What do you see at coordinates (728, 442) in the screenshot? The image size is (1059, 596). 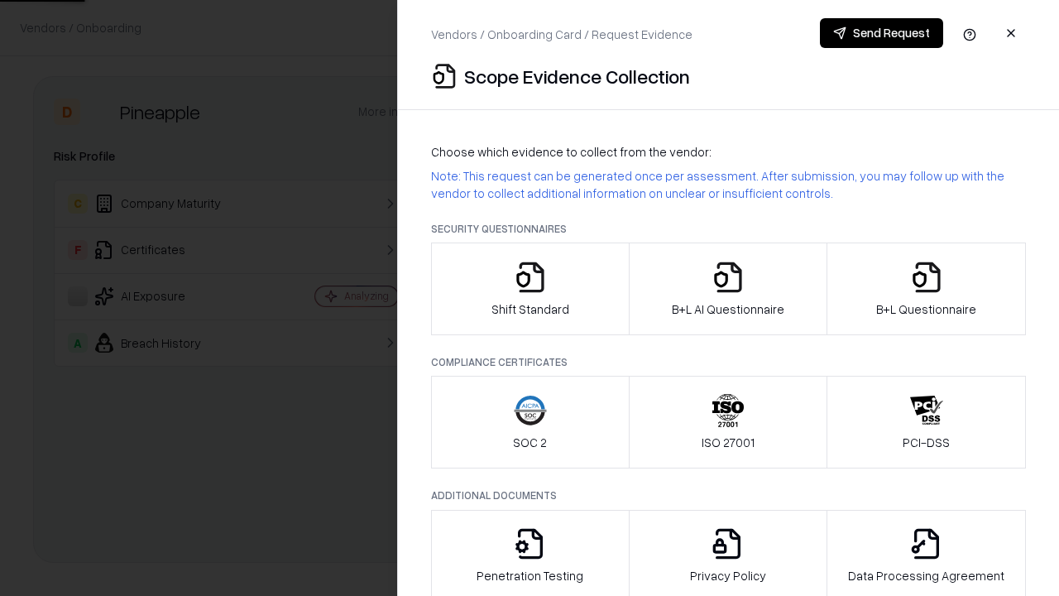 I see `p: ISO 27001` at bounding box center [728, 442].